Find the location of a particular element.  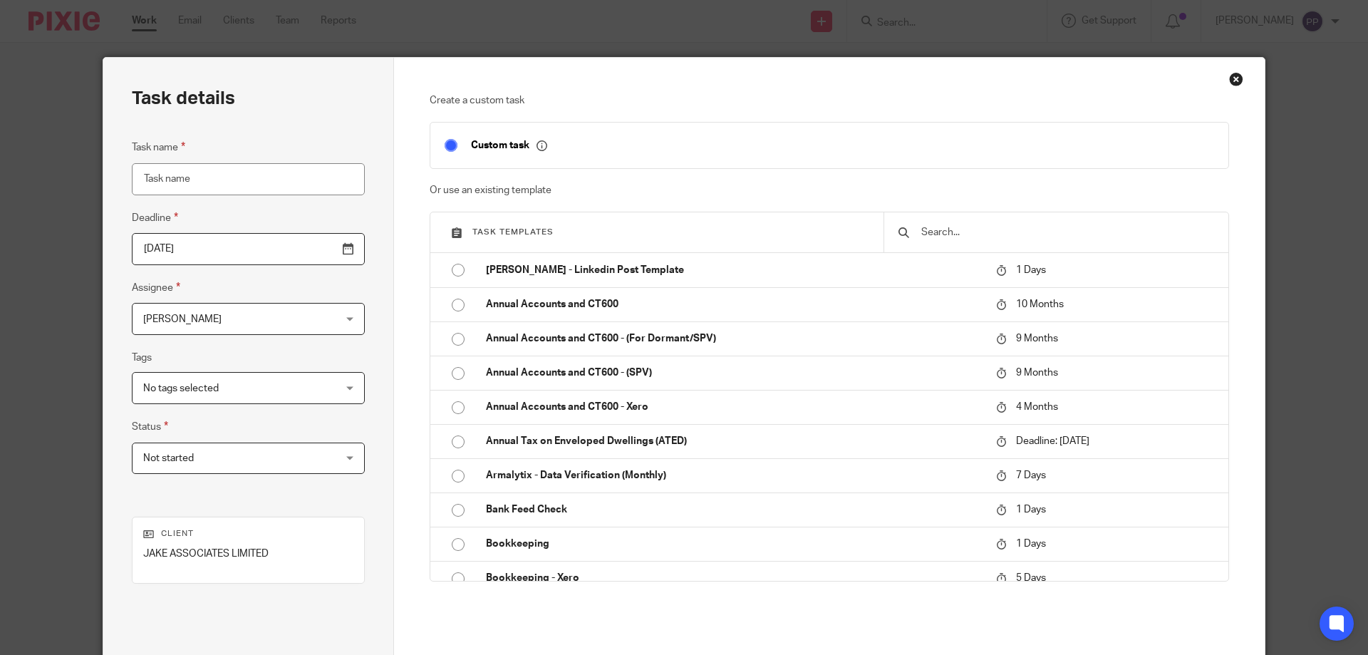

h2: Task details is located at coordinates (183, 98).